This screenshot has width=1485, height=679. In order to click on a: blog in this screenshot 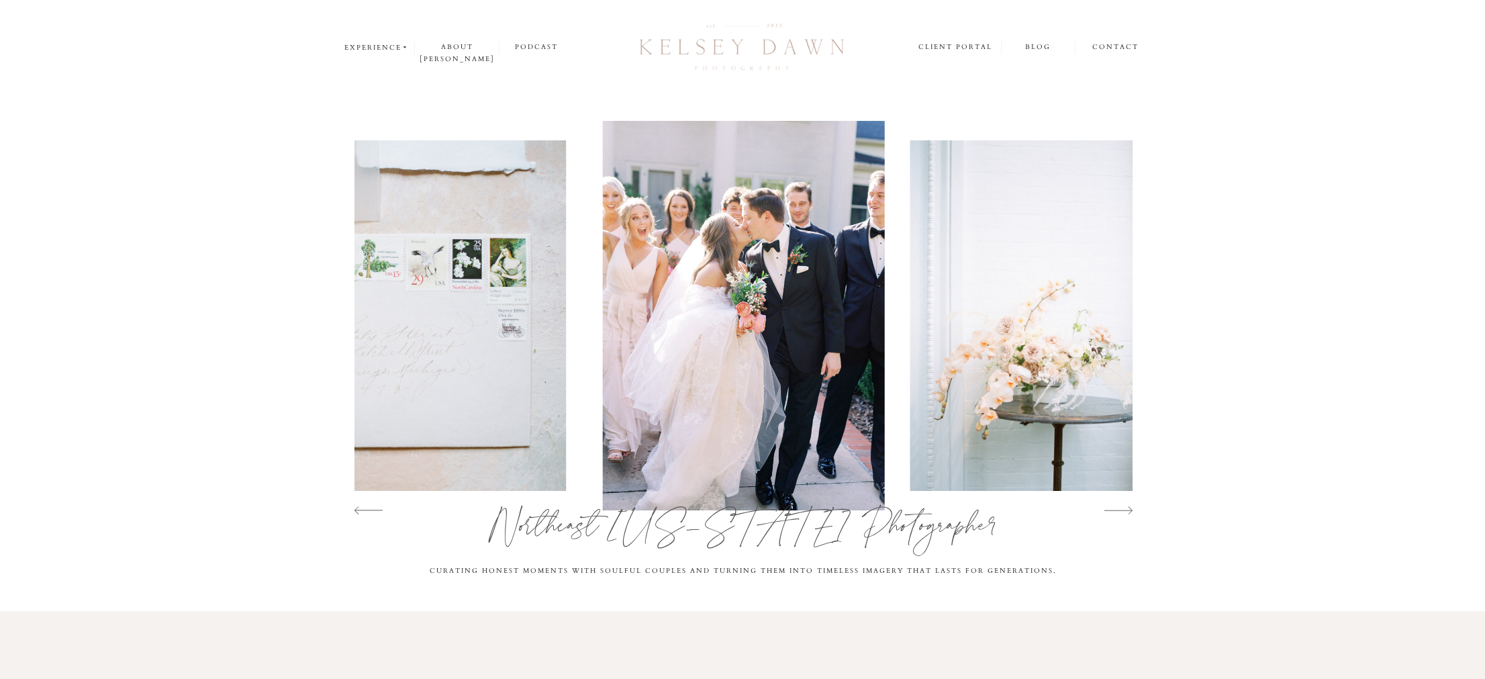, I will do `click(1037, 47)`.